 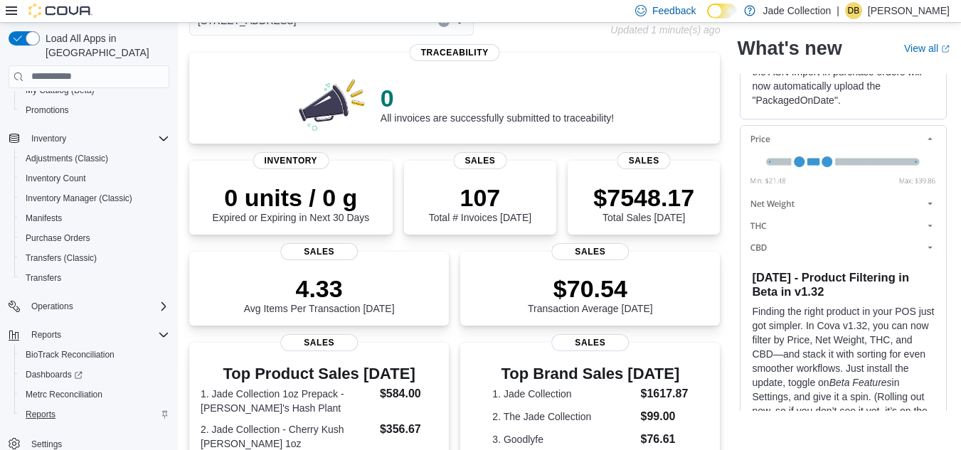 What do you see at coordinates (43, 218) in the screenshot?
I see `span: Manifests` at bounding box center [43, 218].